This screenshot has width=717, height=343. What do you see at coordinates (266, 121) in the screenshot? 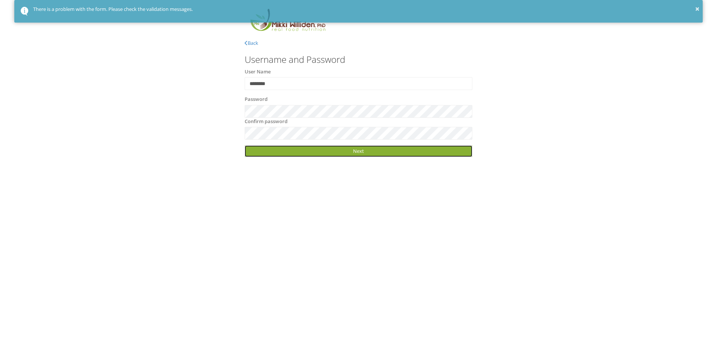
I see `label: Confirm password` at bounding box center [266, 121].